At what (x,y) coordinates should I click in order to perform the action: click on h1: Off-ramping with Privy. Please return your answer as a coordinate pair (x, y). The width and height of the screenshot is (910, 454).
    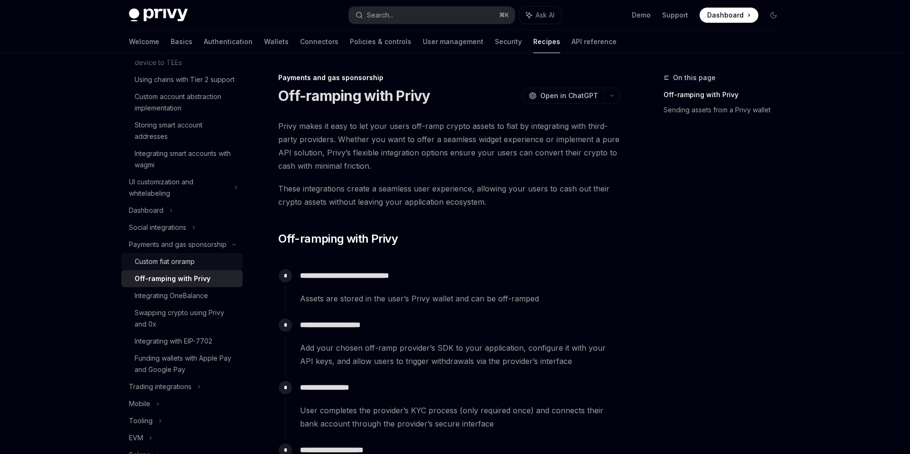
    Looking at the image, I should click on (354, 96).